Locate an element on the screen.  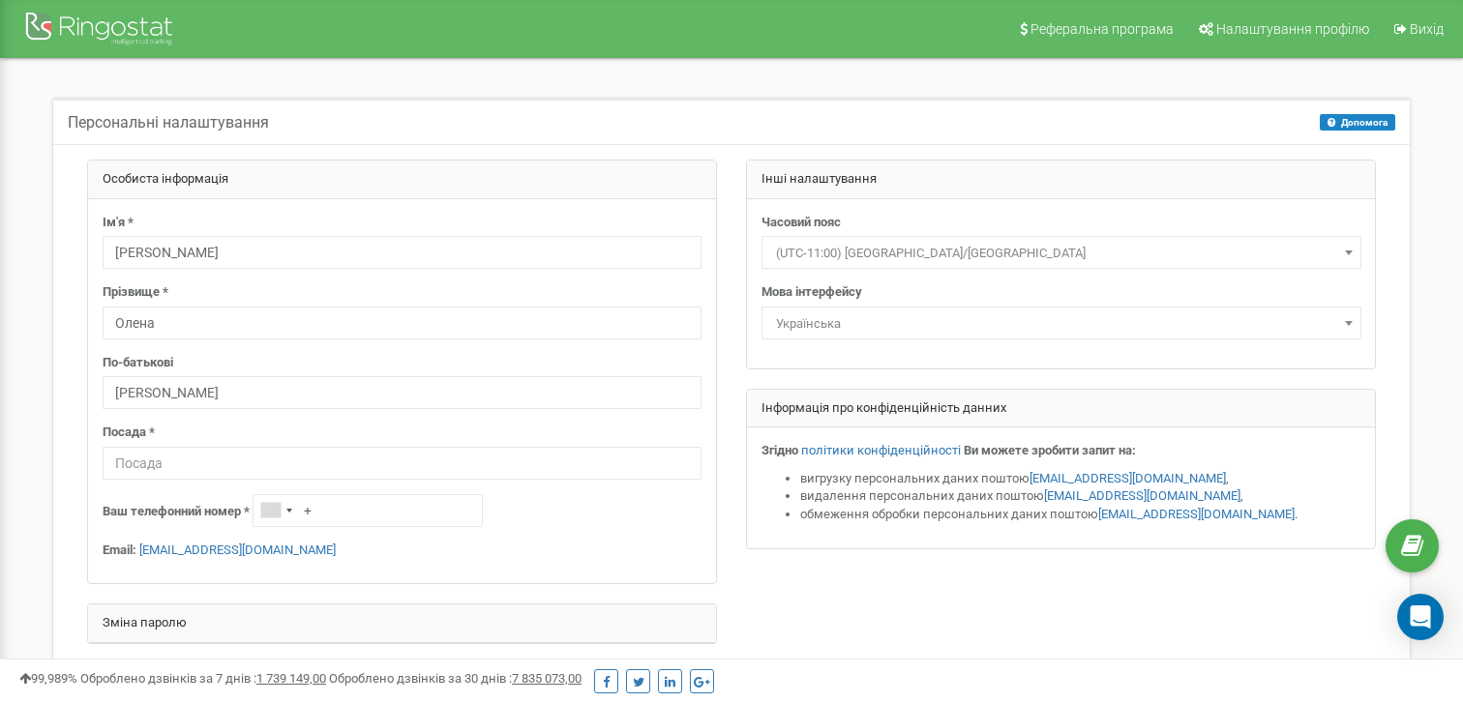
li: вигрузку персональних даних поштою , is located at coordinates (1080, 479).